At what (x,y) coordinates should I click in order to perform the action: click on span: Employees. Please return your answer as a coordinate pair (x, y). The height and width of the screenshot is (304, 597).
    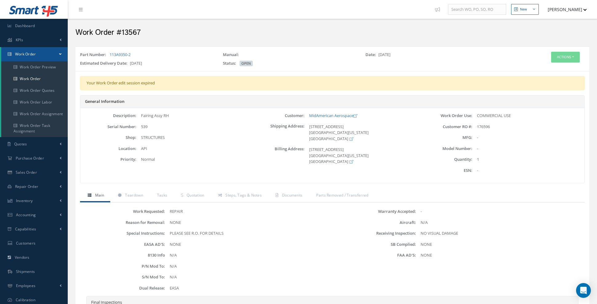
    Looking at the image, I should click on (26, 285).